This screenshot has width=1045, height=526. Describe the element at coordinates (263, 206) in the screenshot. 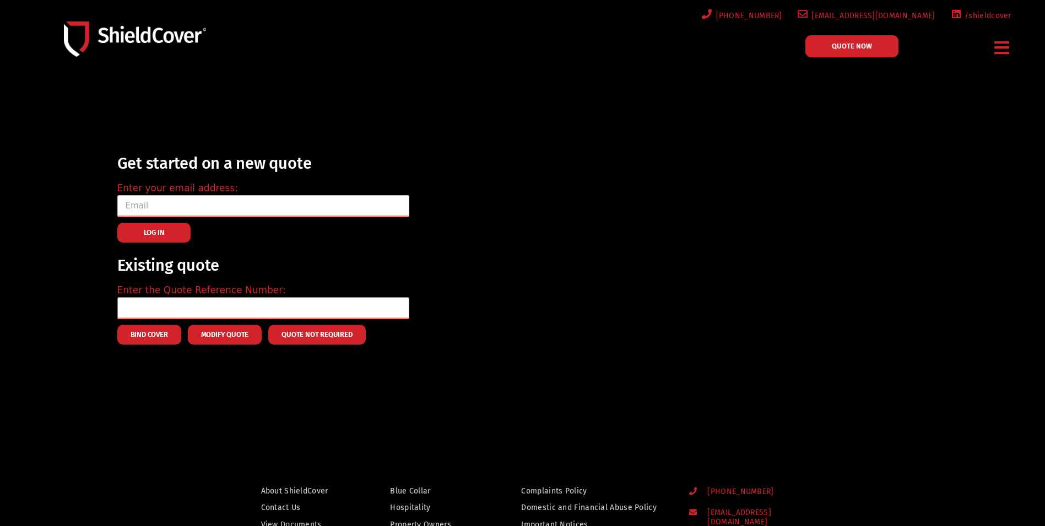

I see `input: Email` at that location.